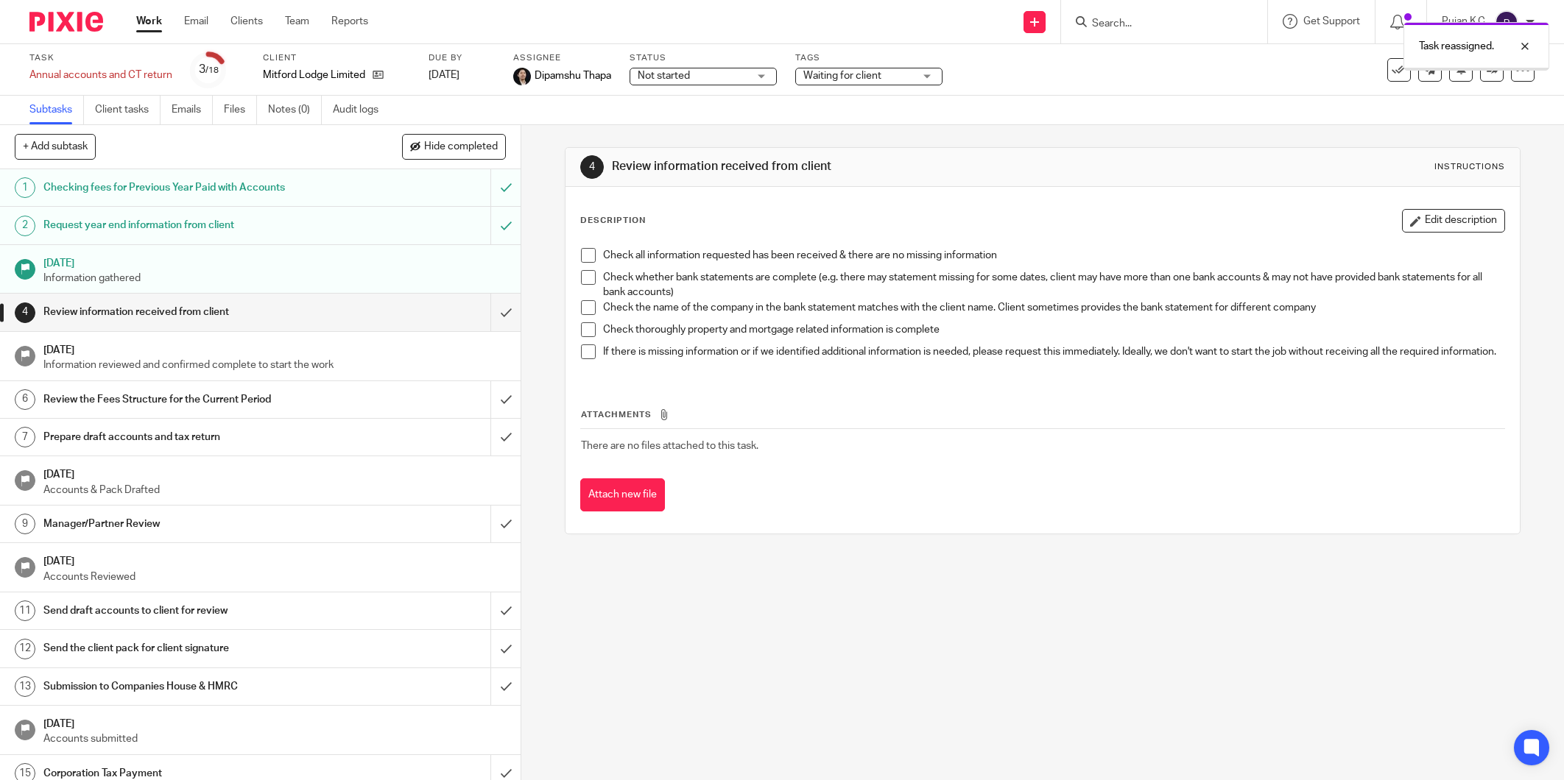 The width and height of the screenshot is (1564, 780). What do you see at coordinates (240, 110) in the screenshot?
I see `a: Files` at bounding box center [240, 110].